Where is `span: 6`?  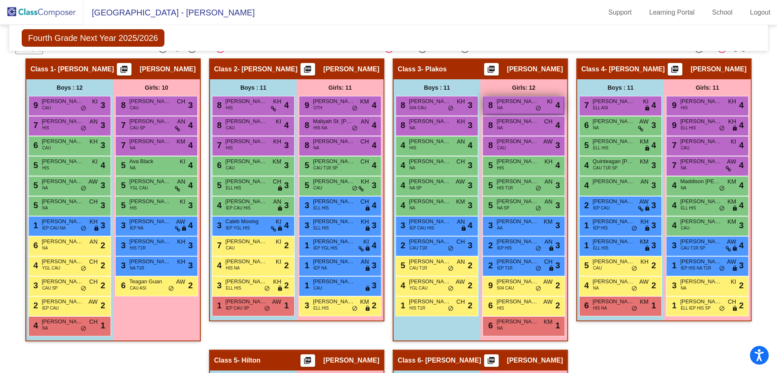 span: 6 is located at coordinates (218, 165).